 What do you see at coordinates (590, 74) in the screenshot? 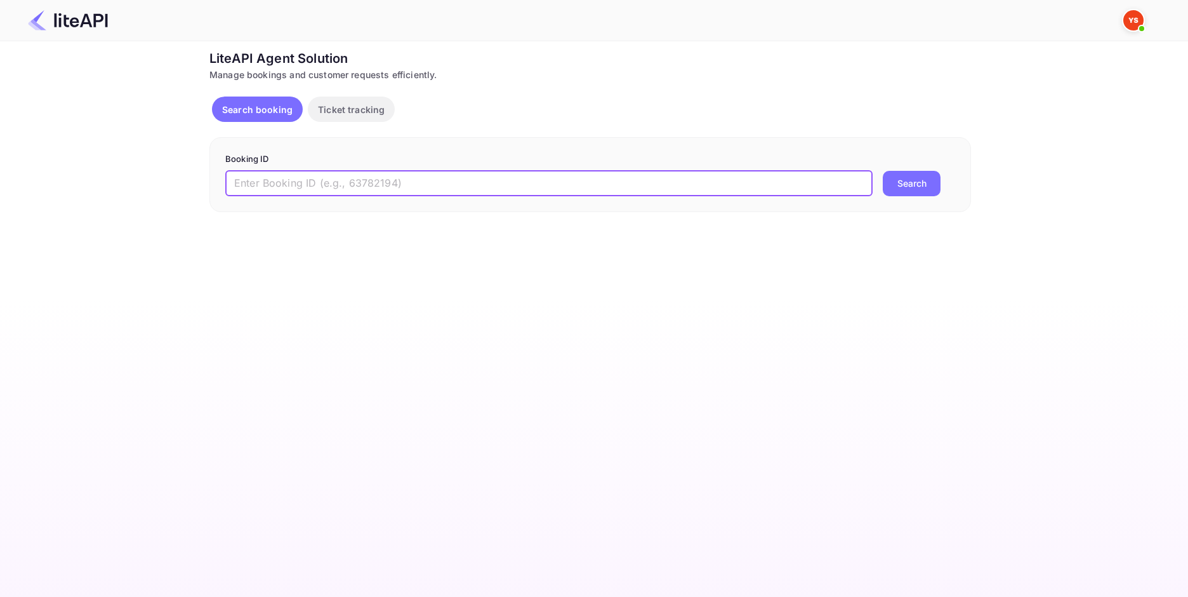
I see `div: Manage bookings and customer requests efficiently.` at bounding box center [590, 74].